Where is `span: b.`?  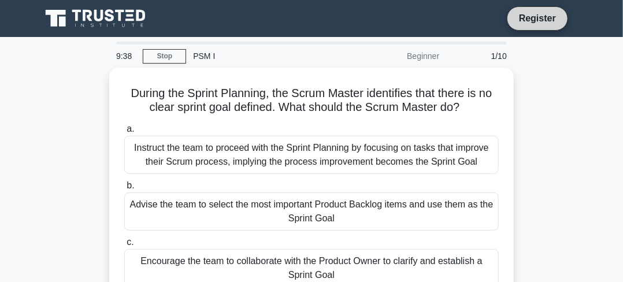 span: b. is located at coordinates (130, 185).